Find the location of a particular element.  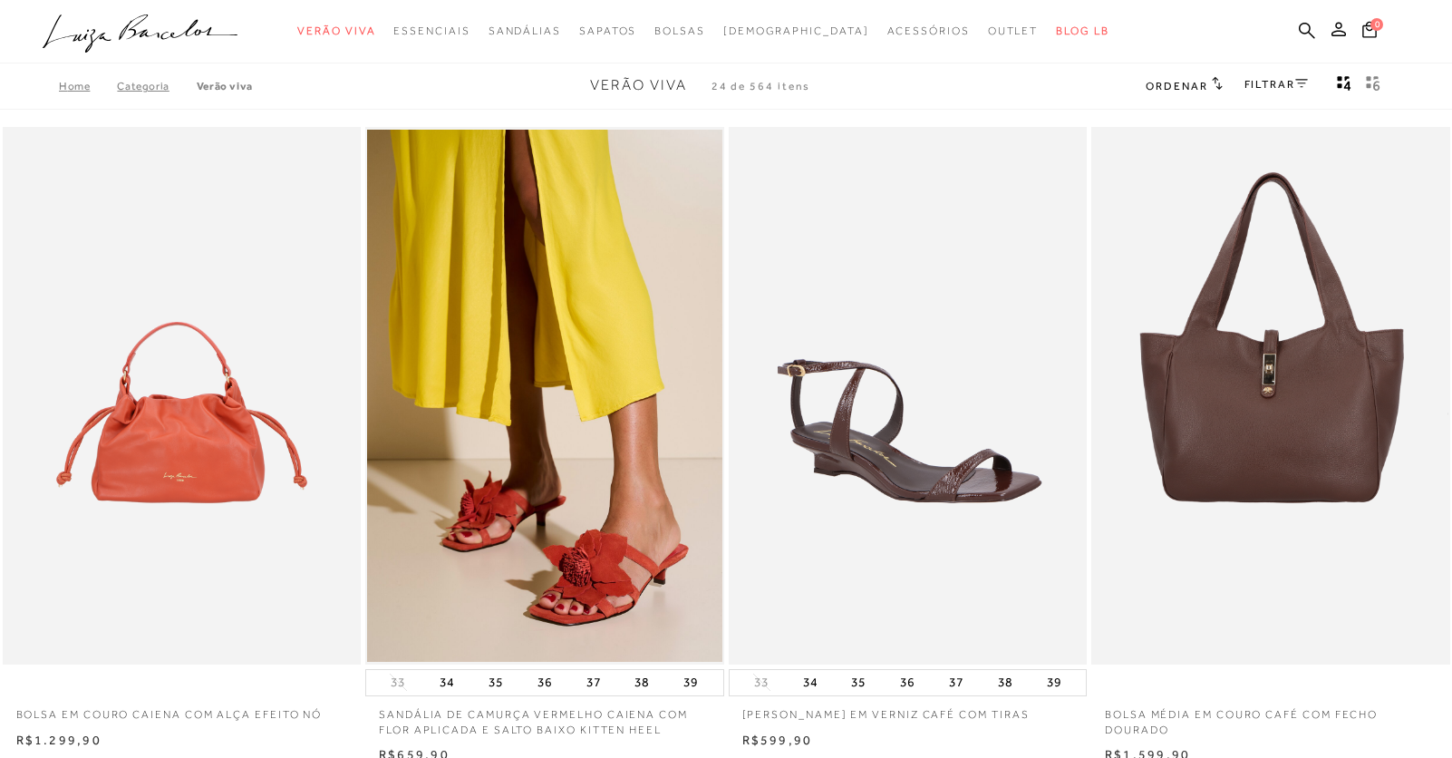

a: BOLSA EM COURO CAIENA COM ALÇA EFEITO NÓ is located at coordinates (182, 709).